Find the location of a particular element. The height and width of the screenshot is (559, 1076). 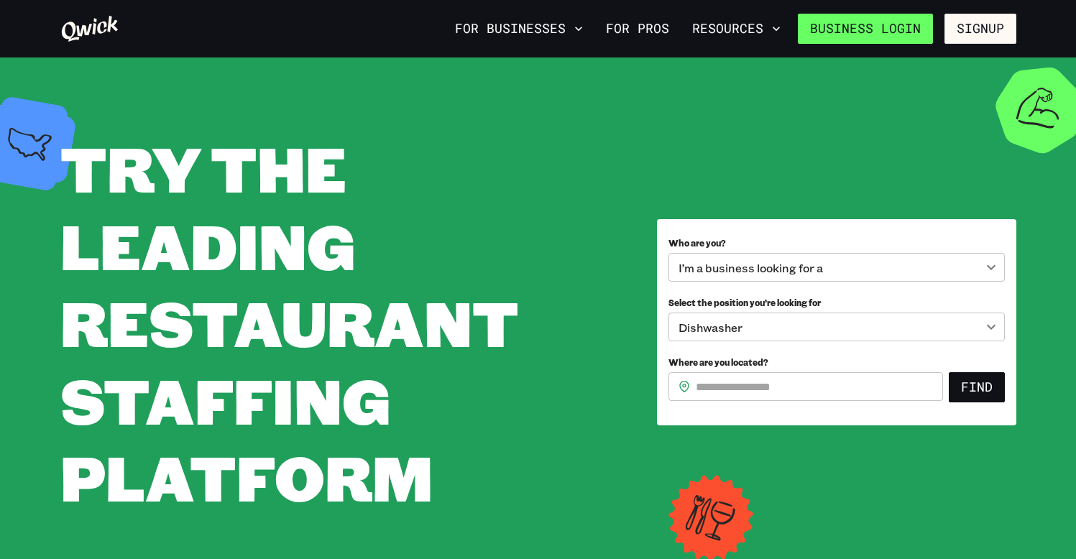

button: Find is located at coordinates (976, 387).